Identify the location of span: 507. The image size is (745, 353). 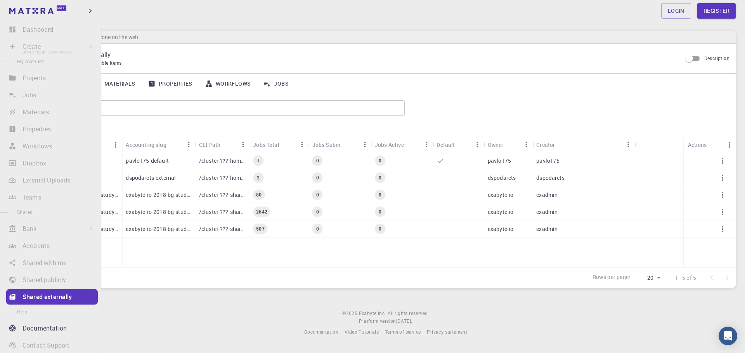
(260, 229).